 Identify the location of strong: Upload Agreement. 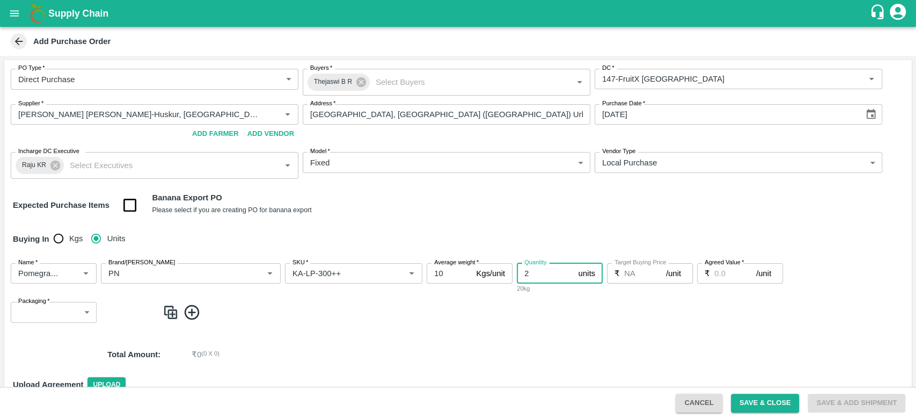
(48, 384).